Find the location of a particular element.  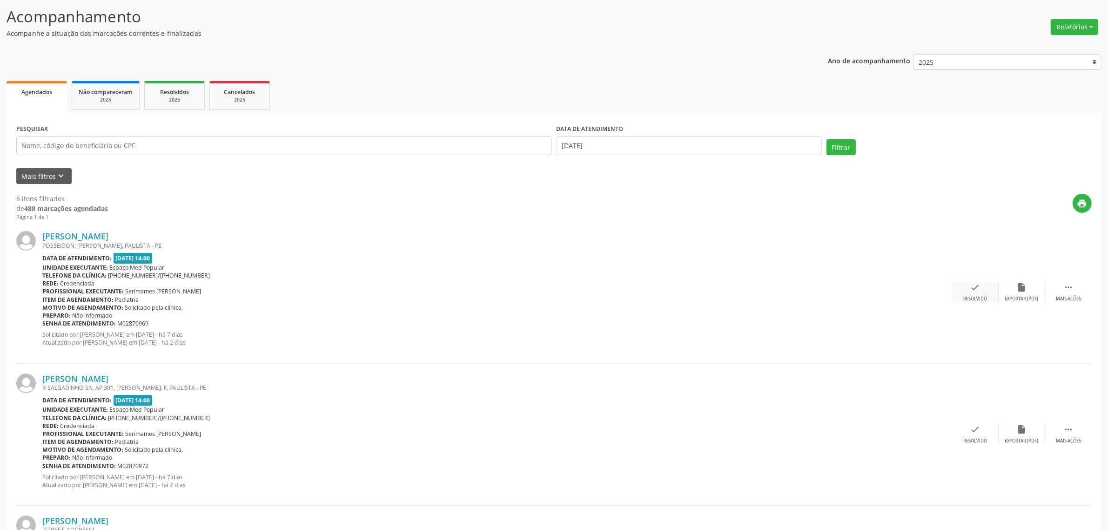

button: Mais filtroskeyboard_arrow_down is located at coordinates (44, 176).